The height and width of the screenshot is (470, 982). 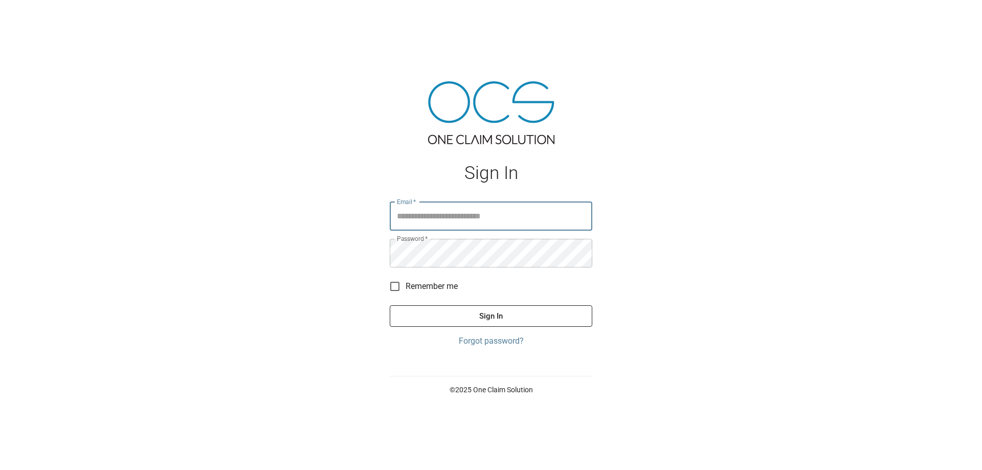 What do you see at coordinates (33, 16) in the screenshot?
I see `img: ocs-logo-white-transparent.png` at bounding box center [33, 16].